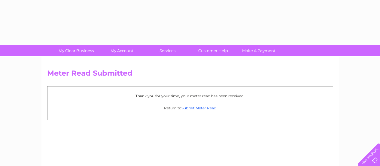 This screenshot has width=380, height=166. What do you see at coordinates (190, 108) in the screenshot?
I see `p: Return to` at bounding box center [190, 108].